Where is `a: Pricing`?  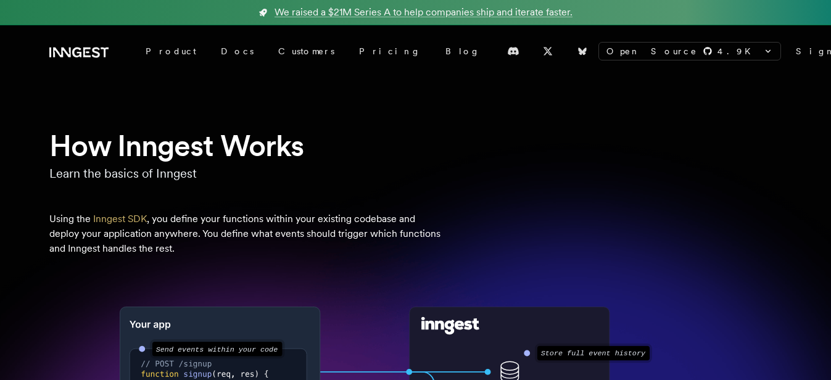
a: Pricing is located at coordinates (390, 51).